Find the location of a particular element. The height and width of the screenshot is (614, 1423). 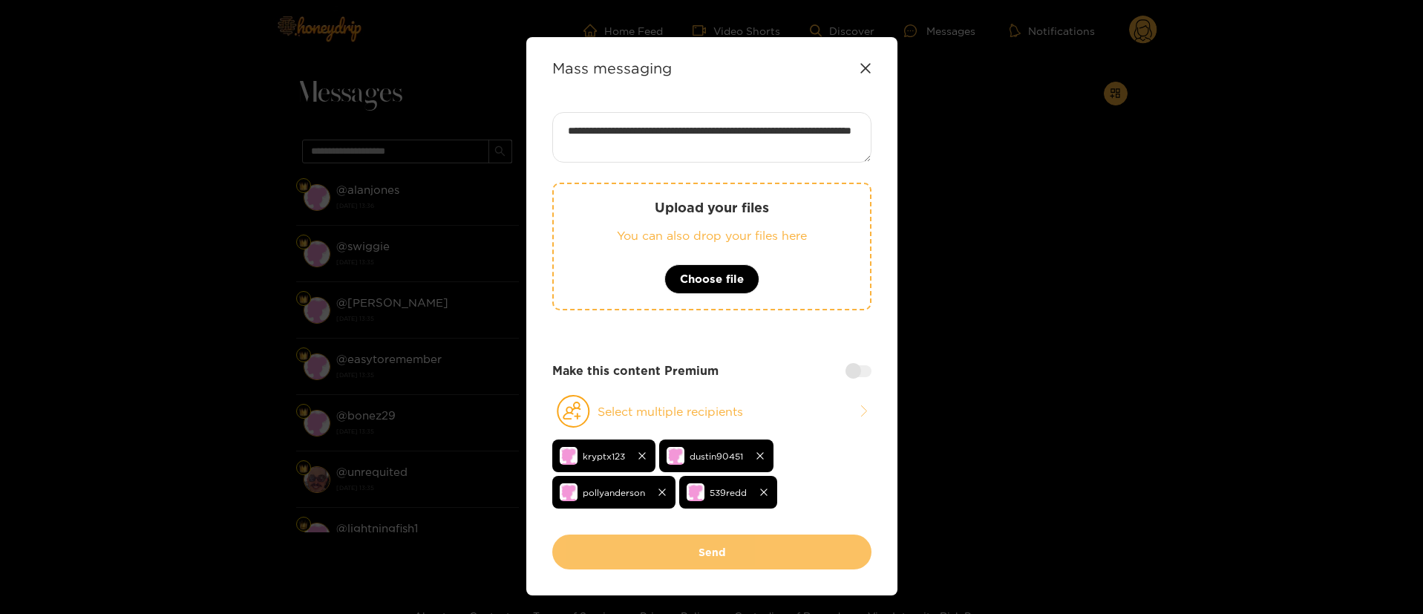

button: Choose file is located at coordinates (712, 279).